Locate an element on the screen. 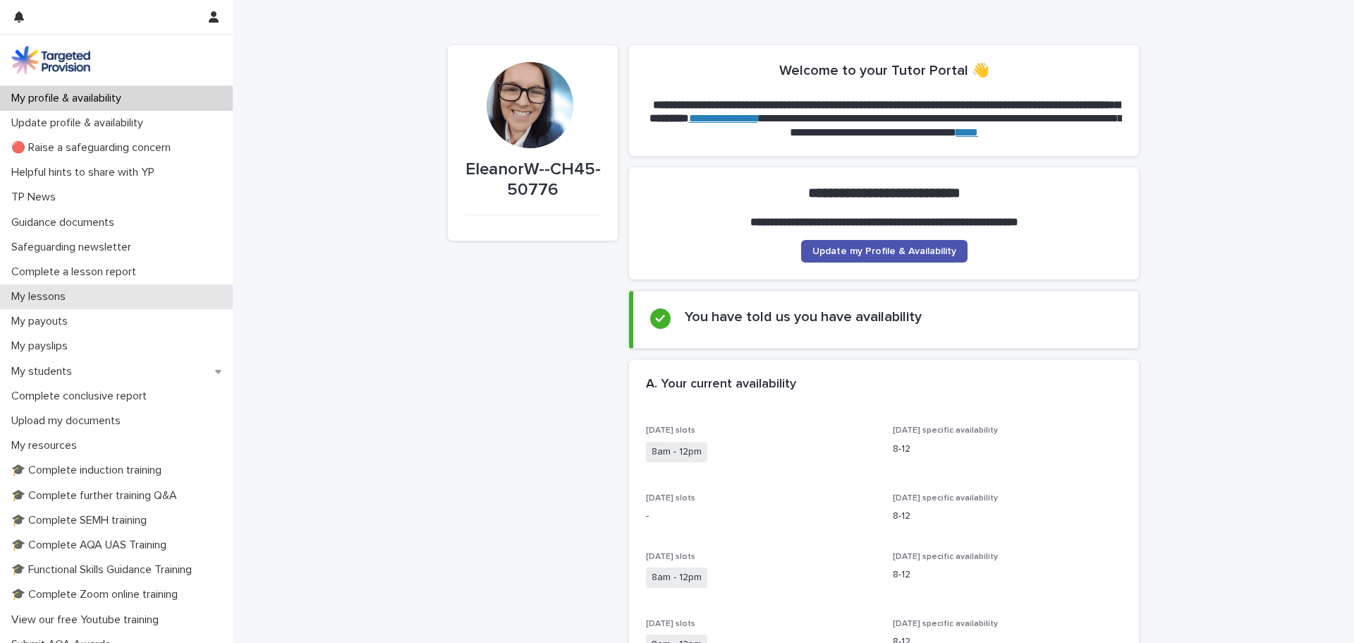 This screenshot has width=1354, height=643. p: My lessons is located at coordinates (41, 296).